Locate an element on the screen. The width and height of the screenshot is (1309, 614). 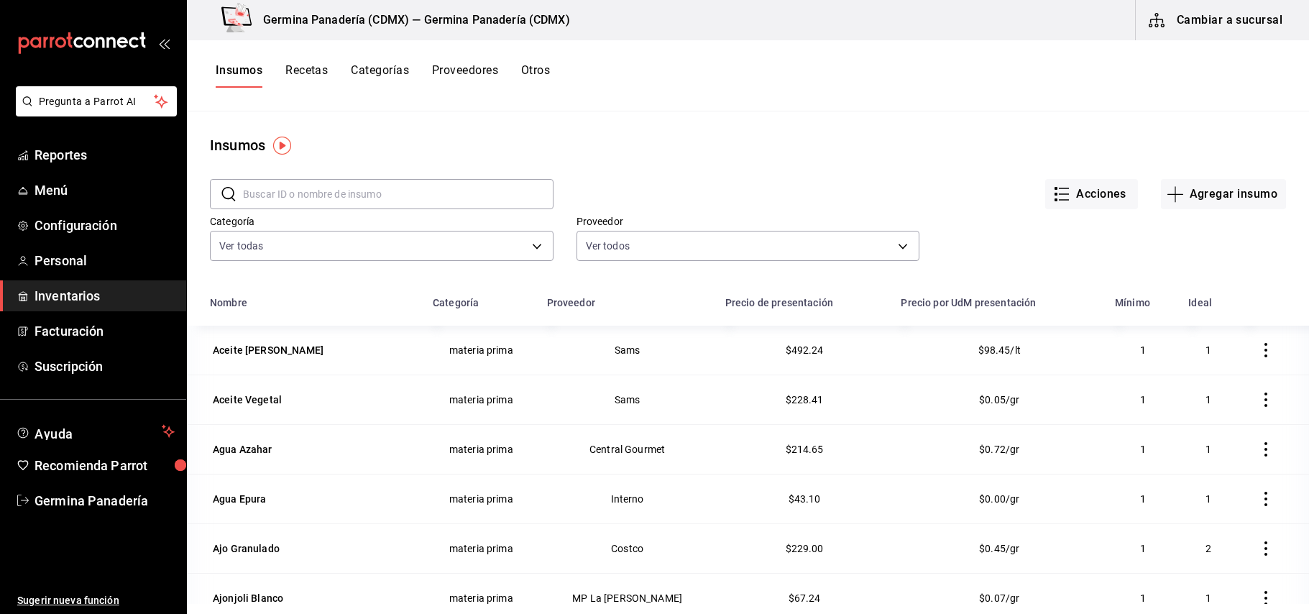
button: open_drawer_menu is located at coordinates (164, 43).